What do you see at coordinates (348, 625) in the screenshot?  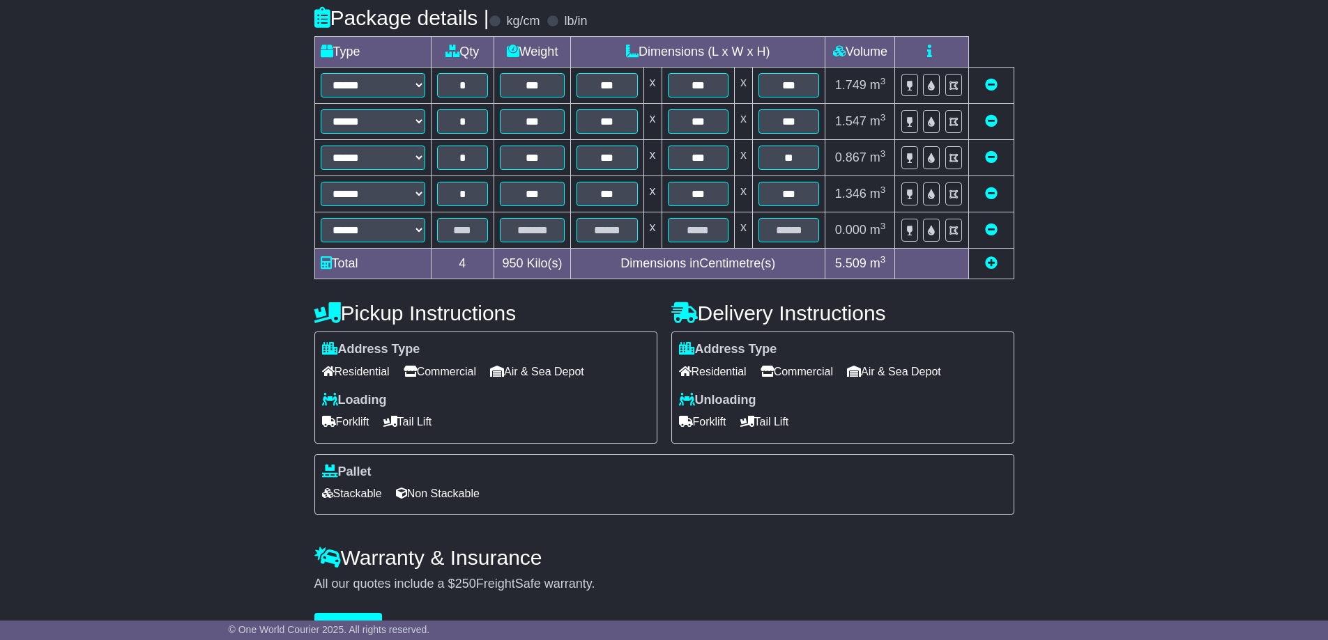 I see `button: Get Quotes` at bounding box center [348, 625].